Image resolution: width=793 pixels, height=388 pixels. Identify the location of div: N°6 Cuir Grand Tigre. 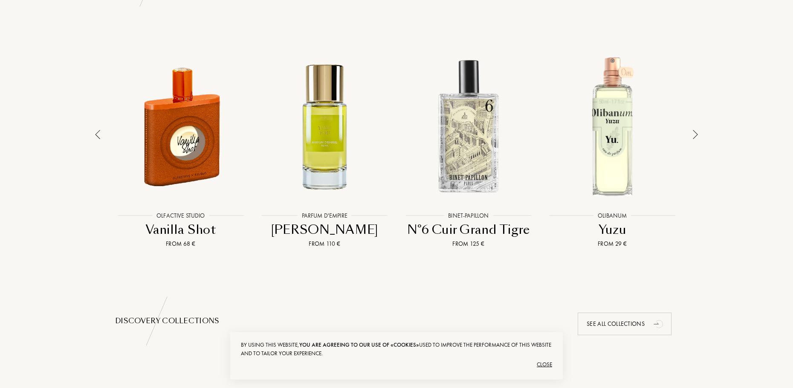
(468, 230).